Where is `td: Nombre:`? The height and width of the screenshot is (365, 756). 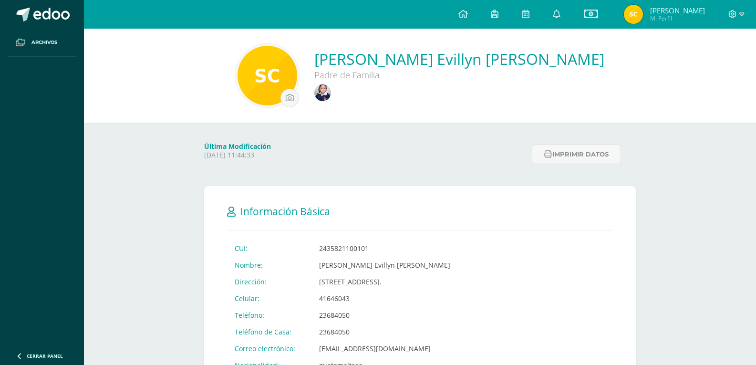 td: Nombre: is located at coordinates (269, 265).